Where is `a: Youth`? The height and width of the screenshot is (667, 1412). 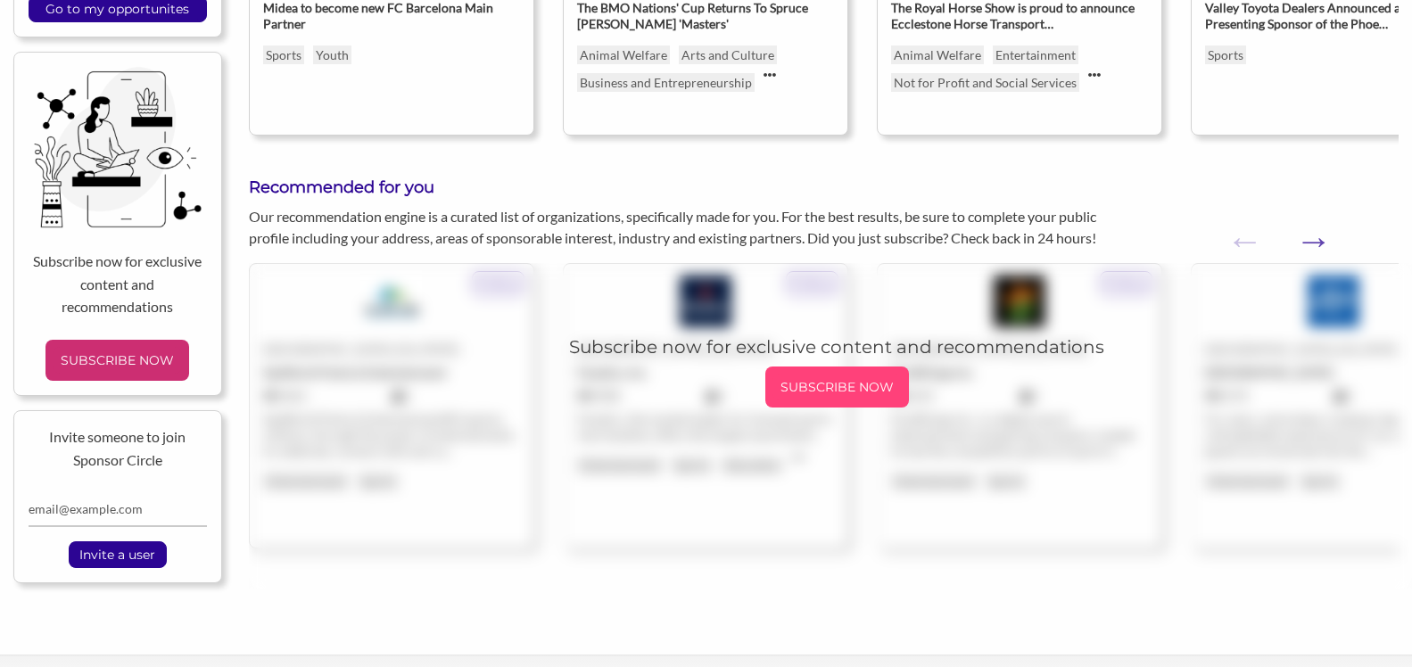 a: Youth is located at coordinates (332, 54).